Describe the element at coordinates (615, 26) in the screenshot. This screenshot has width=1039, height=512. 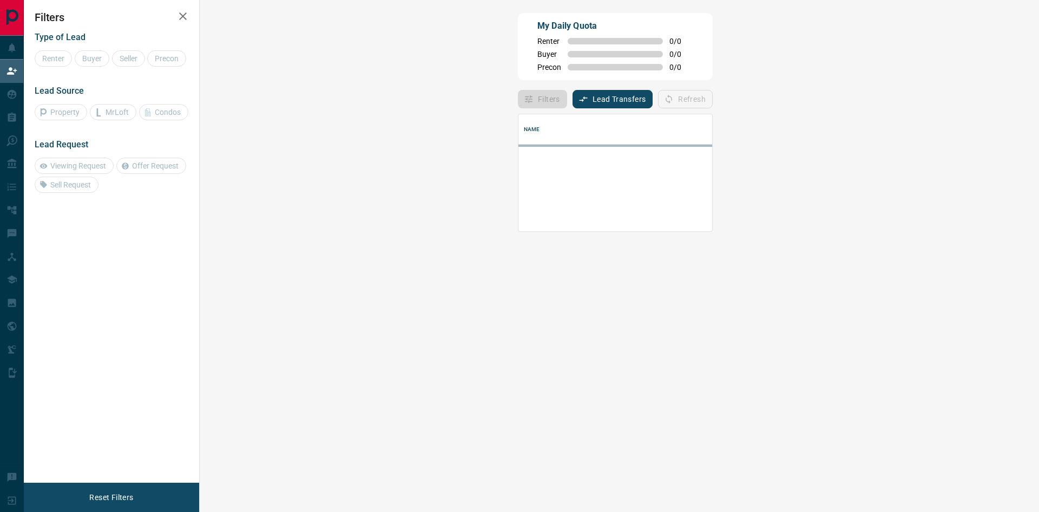
I see `p: My Daily Quota` at that location.